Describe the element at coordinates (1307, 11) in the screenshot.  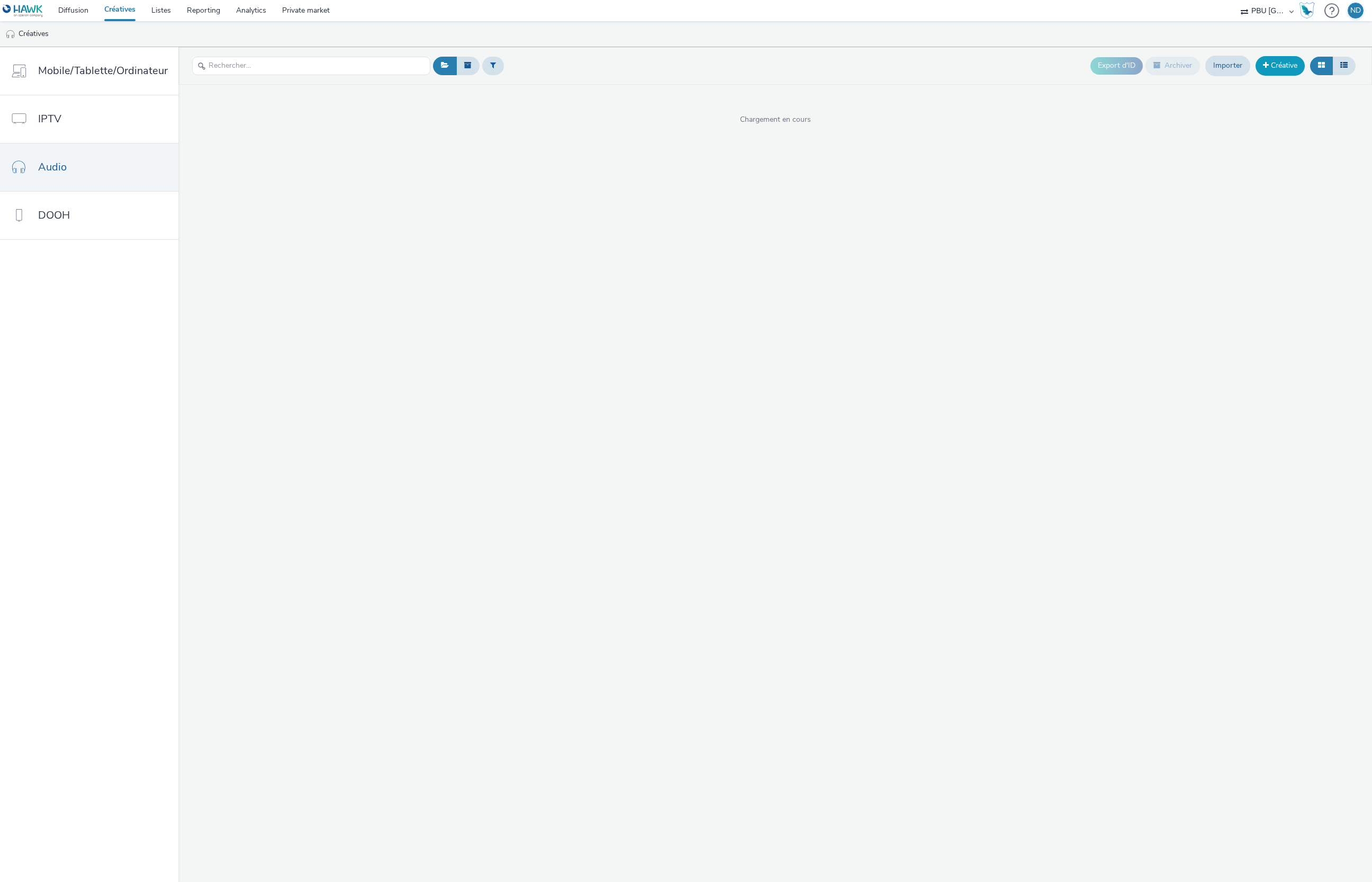
I see `div: Hawk Academy` at that location.